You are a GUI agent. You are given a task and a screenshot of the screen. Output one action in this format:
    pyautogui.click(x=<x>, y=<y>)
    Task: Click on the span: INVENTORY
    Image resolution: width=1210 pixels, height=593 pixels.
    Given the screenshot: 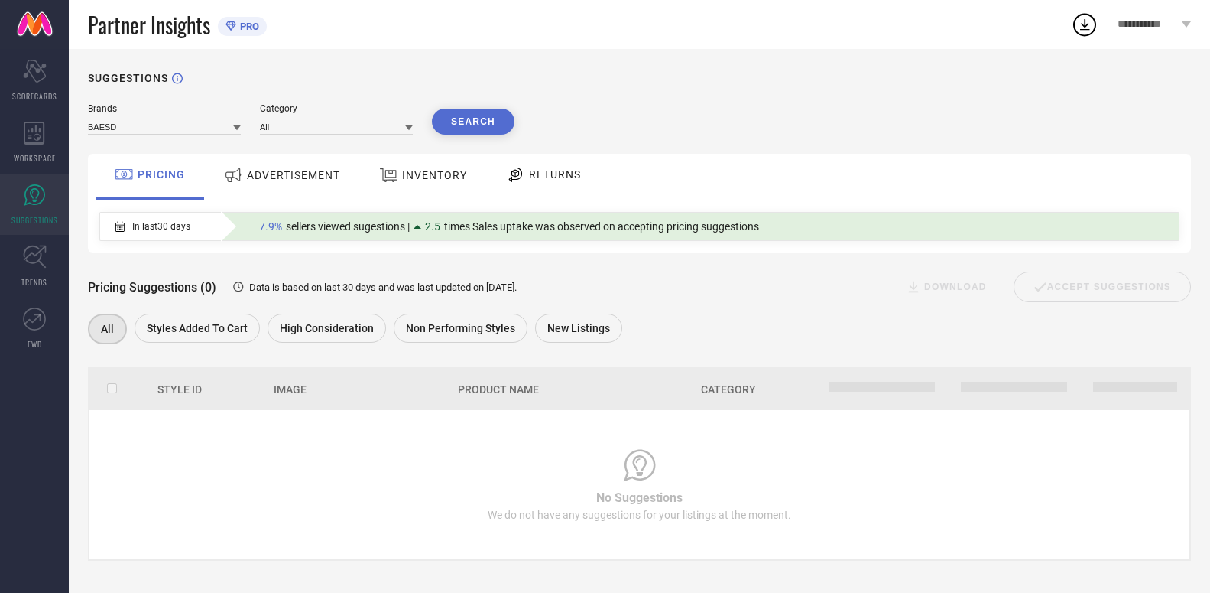 What is the action you would take?
    pyautogui.click(x=434, y=175)
    